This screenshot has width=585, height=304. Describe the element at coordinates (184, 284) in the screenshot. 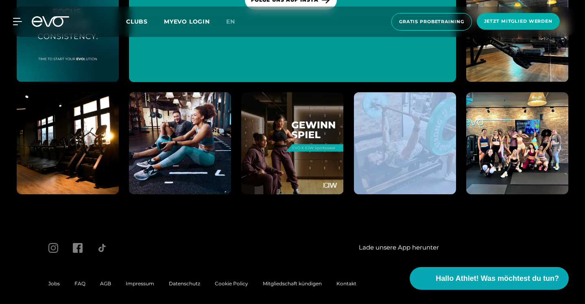

I see `span: Datenschutz` at that location.